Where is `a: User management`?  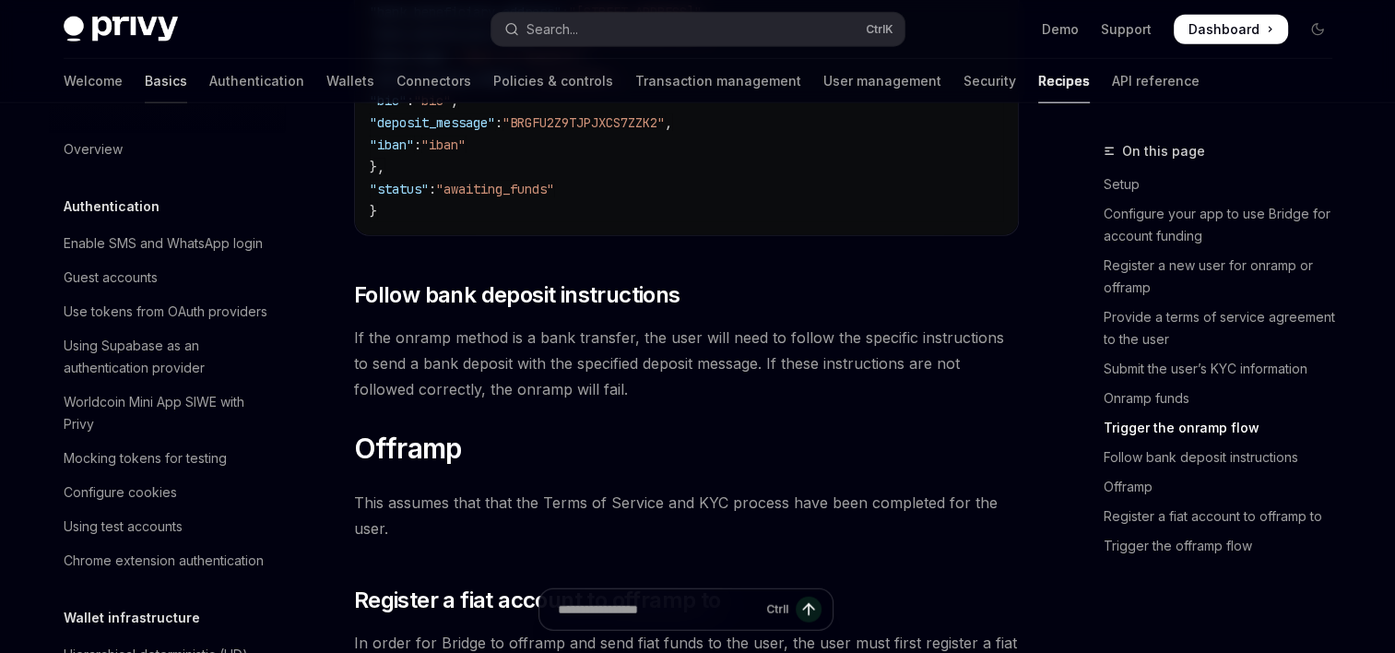 a: User management is located at coordinates (882, 81).